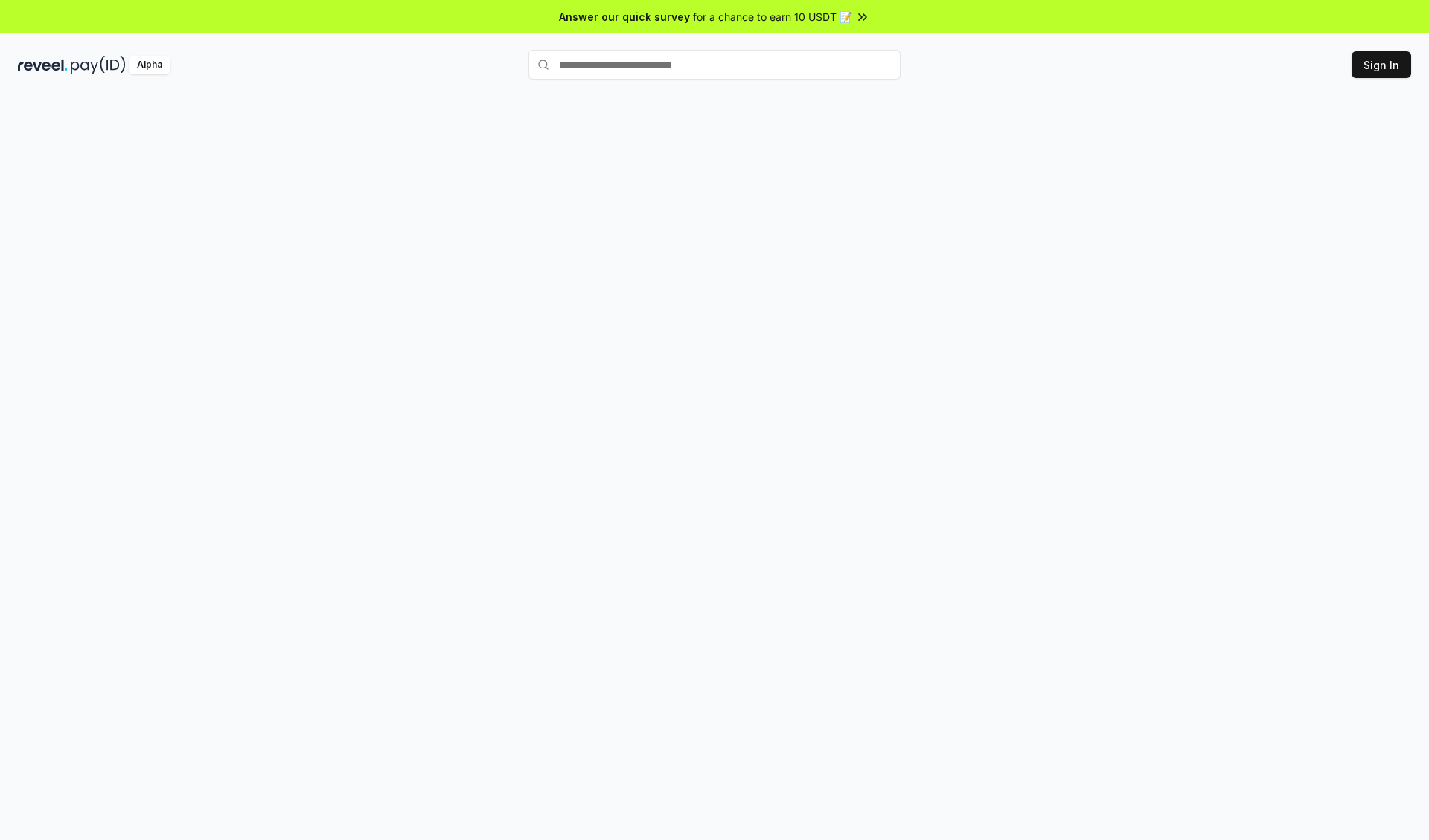 Image resolution: width=1429 pixels, height=840 pixels. What do you see at coordinates (624, 17) in the screenshot?
I see `span: Answer our quick survey` at bounding box center [624, 17].